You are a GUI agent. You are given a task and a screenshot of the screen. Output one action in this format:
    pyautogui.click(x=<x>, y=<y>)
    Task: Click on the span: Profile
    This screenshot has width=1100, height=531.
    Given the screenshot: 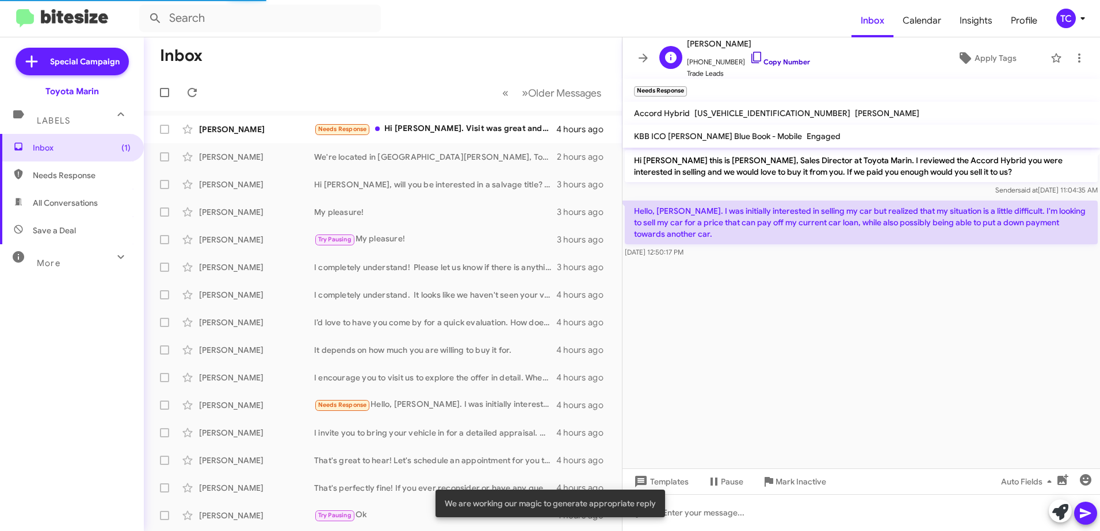 What is the action you would take?
    pyautogui.click(x=1024, y=21)
    